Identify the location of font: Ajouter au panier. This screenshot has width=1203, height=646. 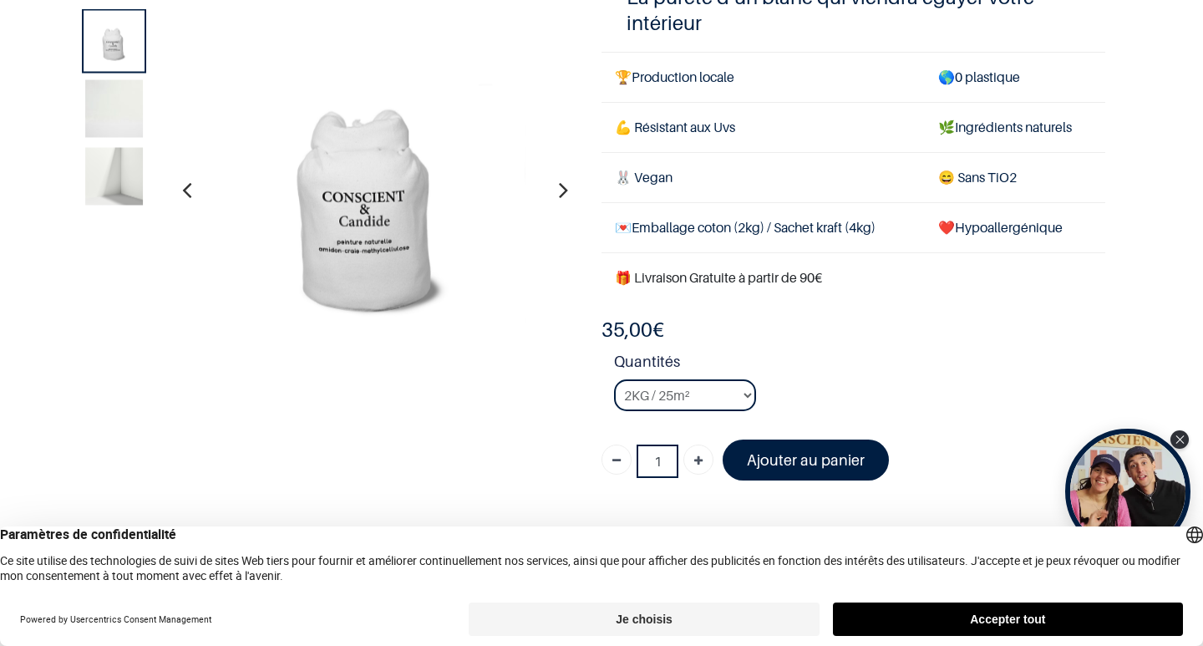
(805, 460).